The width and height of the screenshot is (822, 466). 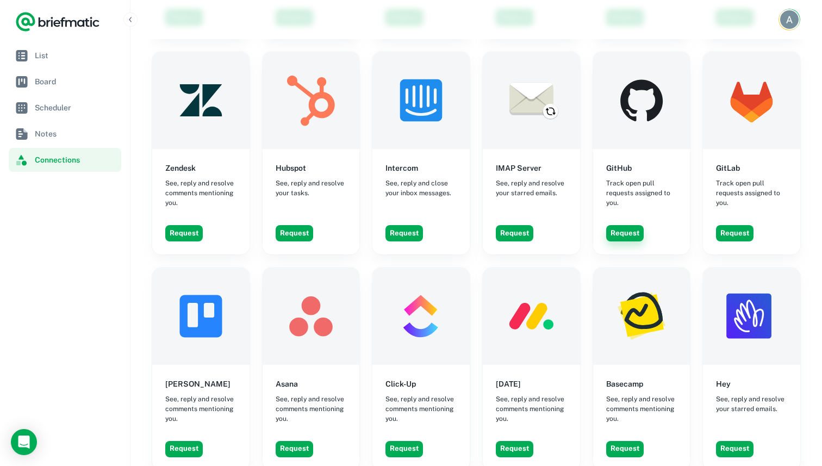 What do you see at coordinates (311, 100) in the screenshot?
I see `img: Hubspot` at bounding box center [311, 100].